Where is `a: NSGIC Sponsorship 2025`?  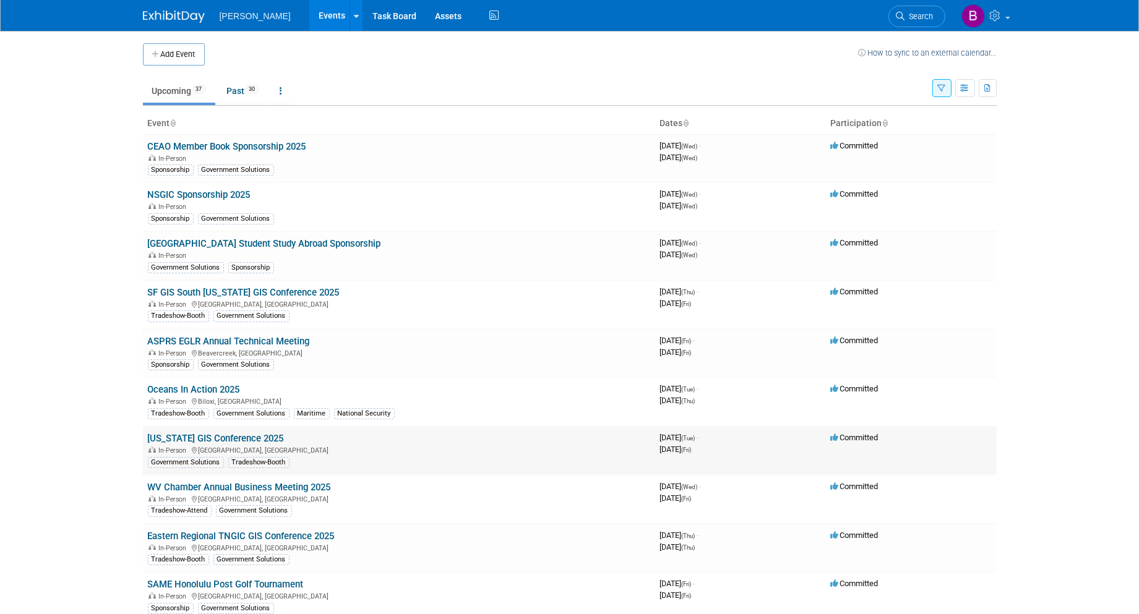 a: NSGIC Sponsorship 2025 is located at coordinates (199, 195).